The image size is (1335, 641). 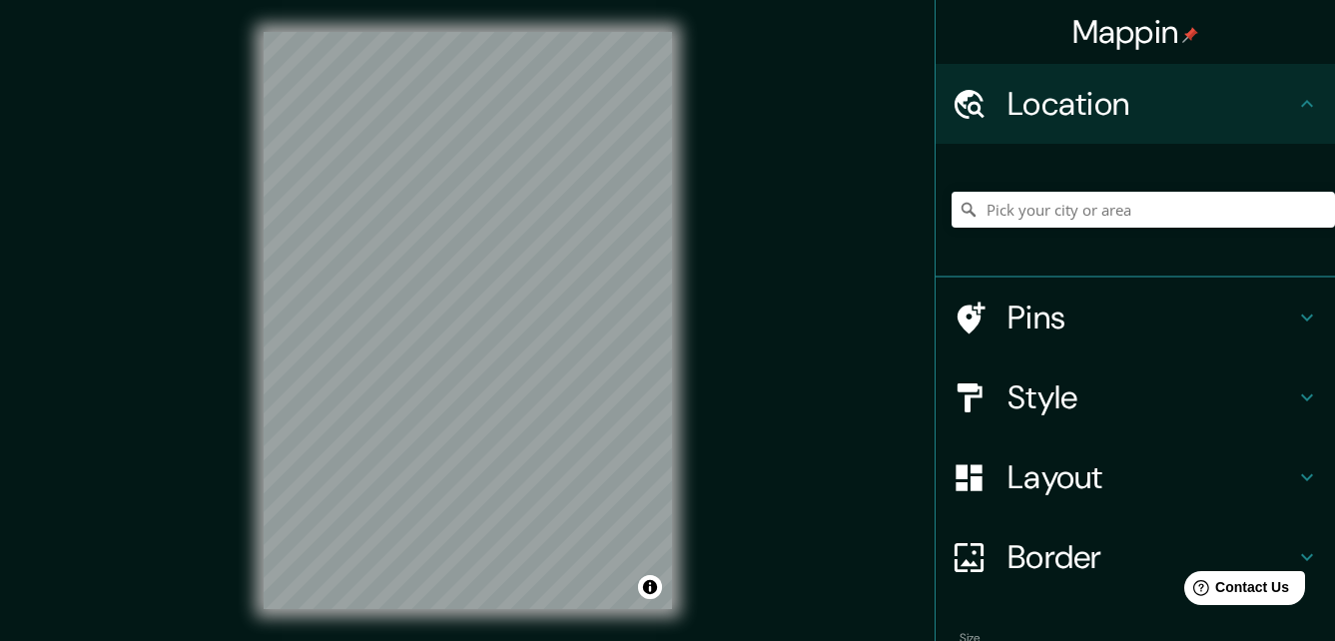 I want to click on h4: Layout, so click(x=1151, y=477).